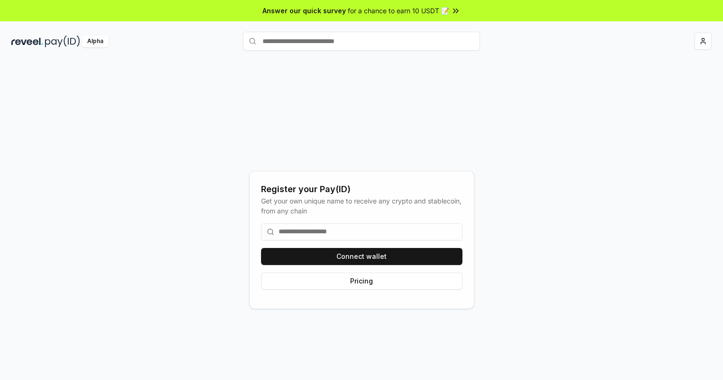  What do you see at coordinates (398, 10) in the screenshot?
I see `span: for a chance to earn 10 USDT 📝` at bounding box center [398, 10].